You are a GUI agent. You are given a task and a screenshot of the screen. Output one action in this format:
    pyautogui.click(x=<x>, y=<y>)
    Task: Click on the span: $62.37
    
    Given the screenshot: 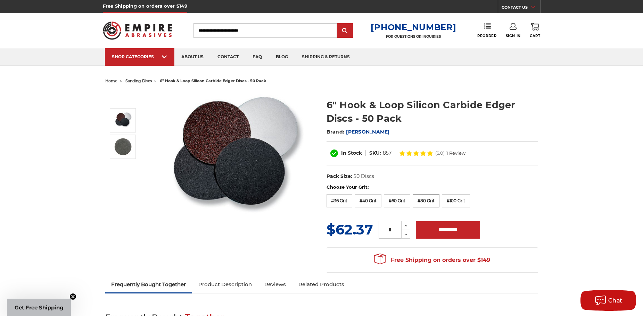 What is the action you would take?
    pyautogui.click(x=350, y=230)
    